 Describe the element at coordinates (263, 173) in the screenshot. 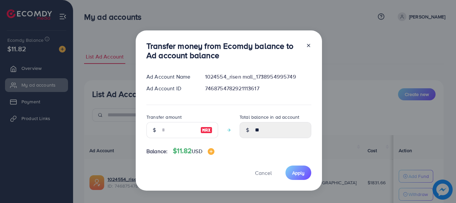

I see `span: Cancel` at that location.